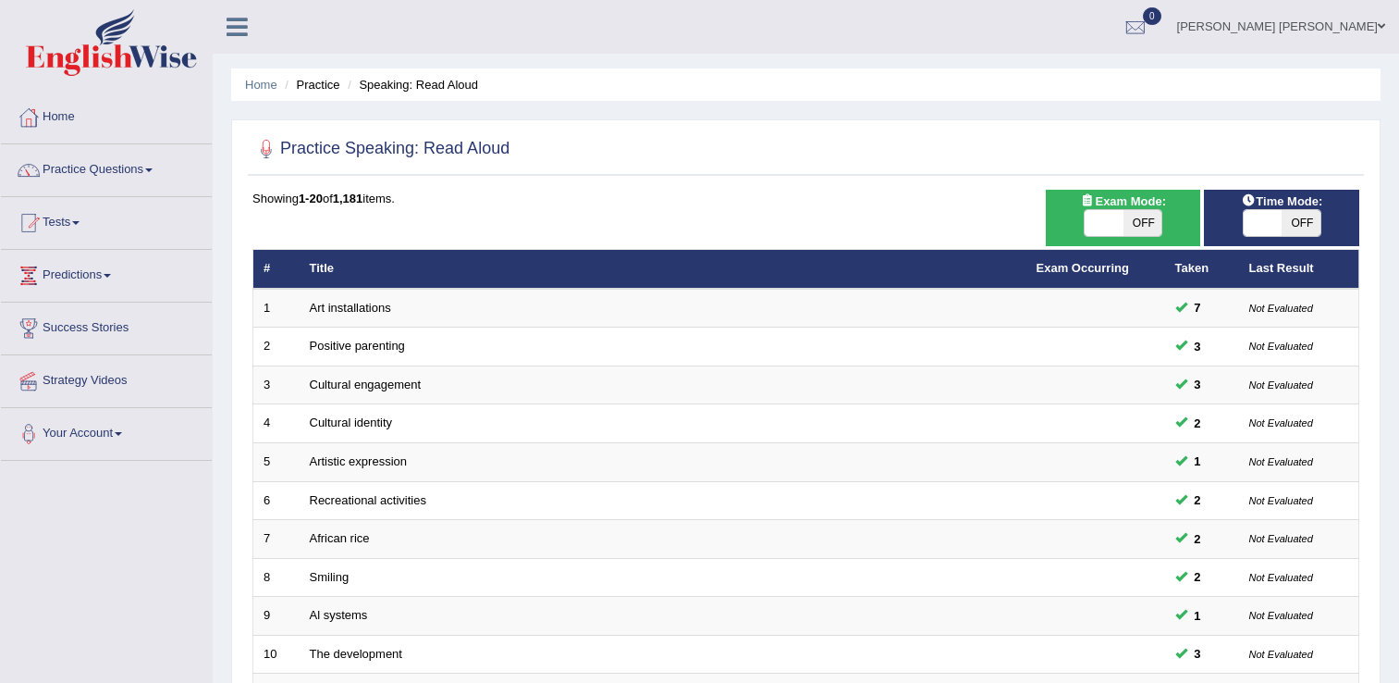  Describe the element at coordinates (365, 384) in the screenshot. I see `a: Cultural engagement` at that location.